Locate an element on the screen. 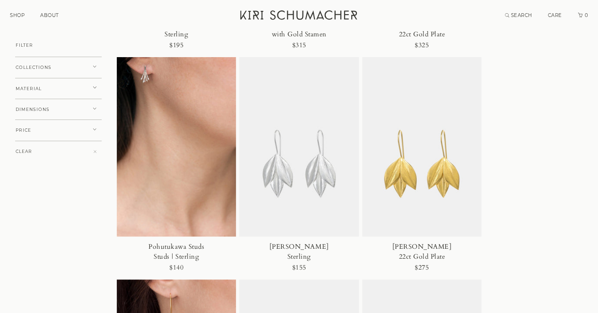 The image size is (598, 313). span: COLLECTIONS is located at coordinates (34, 68).